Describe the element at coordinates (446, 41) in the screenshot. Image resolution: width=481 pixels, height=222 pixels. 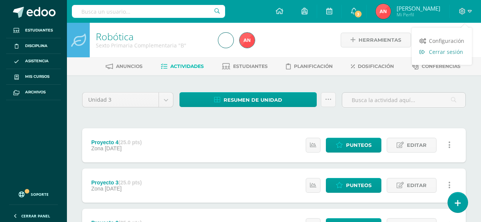
I see `span: Configuración` at that location.